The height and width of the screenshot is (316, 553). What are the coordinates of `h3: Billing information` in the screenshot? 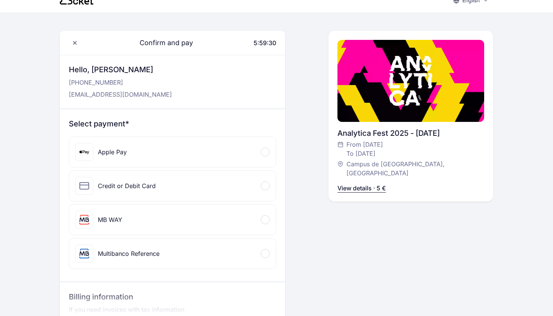 It's located at (172, 298).